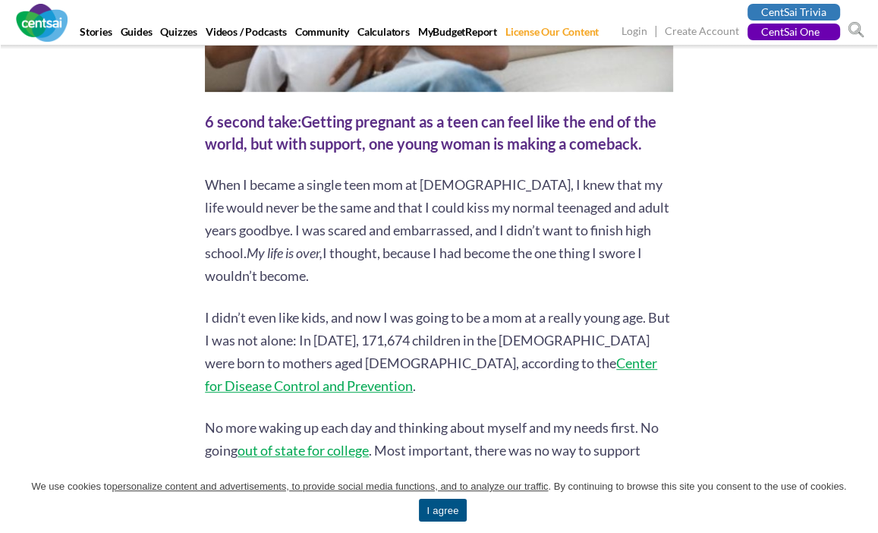  Describe the element at coordinates (439, 450) in the screenshot. I see `p: No more waking up each day and thinking about myself and my needs first. No going . Most importan...` at that location.